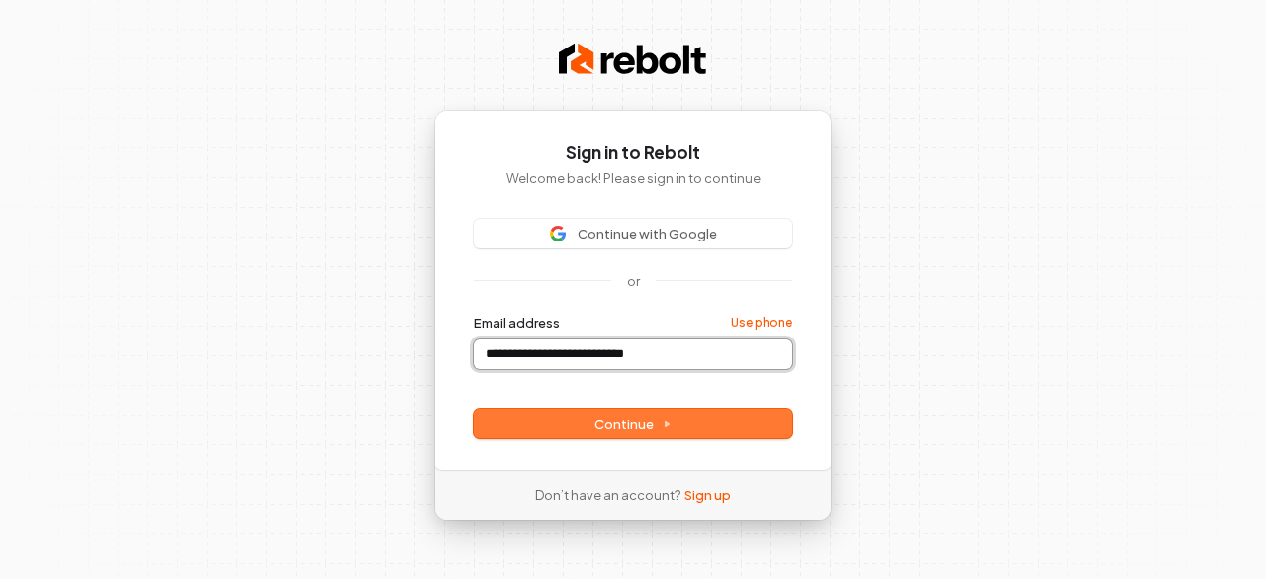 The width and height of the screenshot is (1266, 579). Describe the element at coordinates (558, 233) in the screenshot. I see `img: Sign in with Google` at that location.